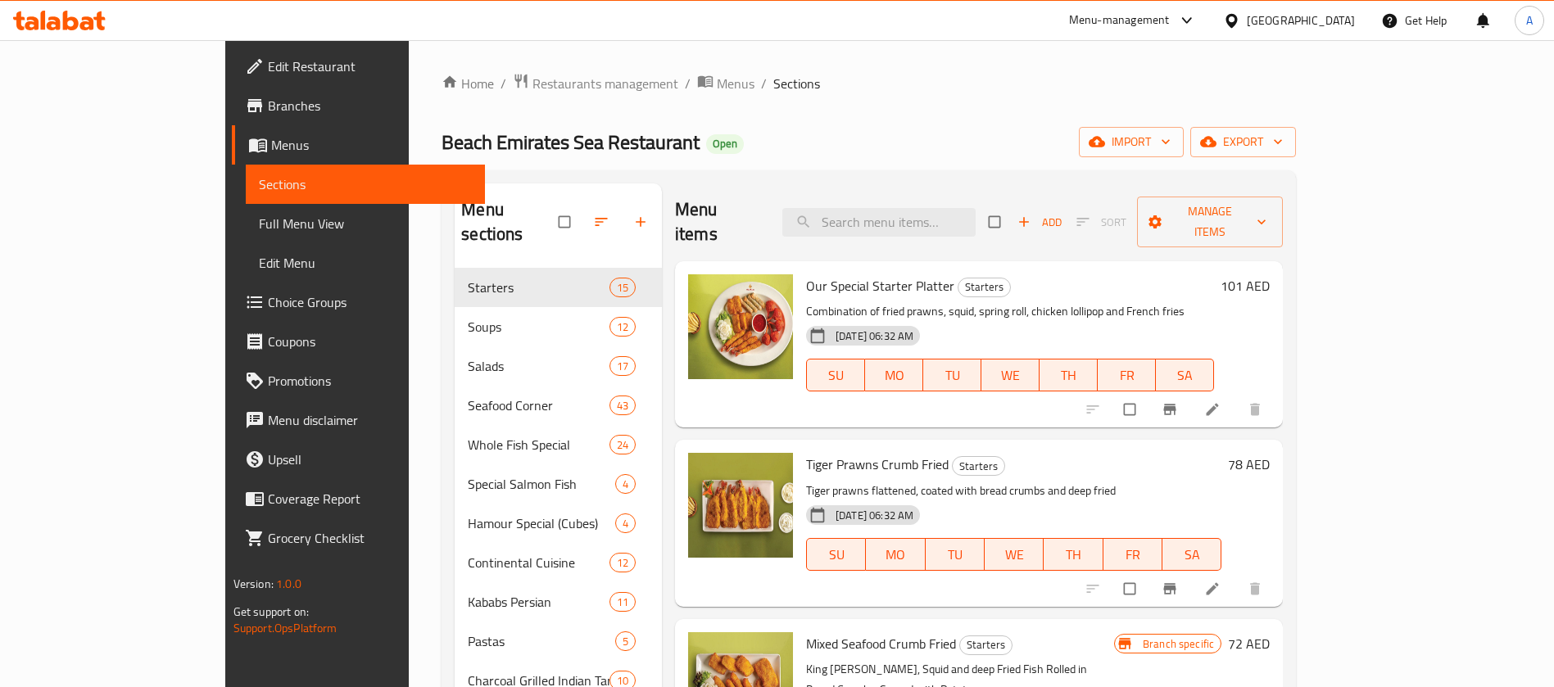 This screenshot has width=1554, height=687. I want to click on div: Special Salmon Fish4, so click(558, 484).